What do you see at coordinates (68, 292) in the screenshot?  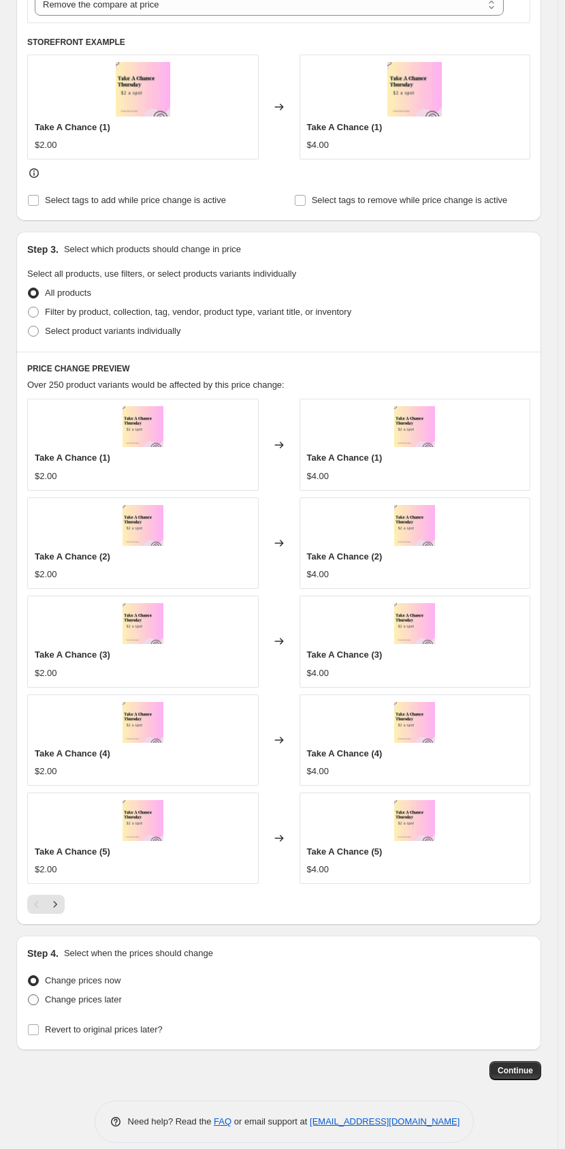 I see `span: All products` at bounding box center [68, 292].